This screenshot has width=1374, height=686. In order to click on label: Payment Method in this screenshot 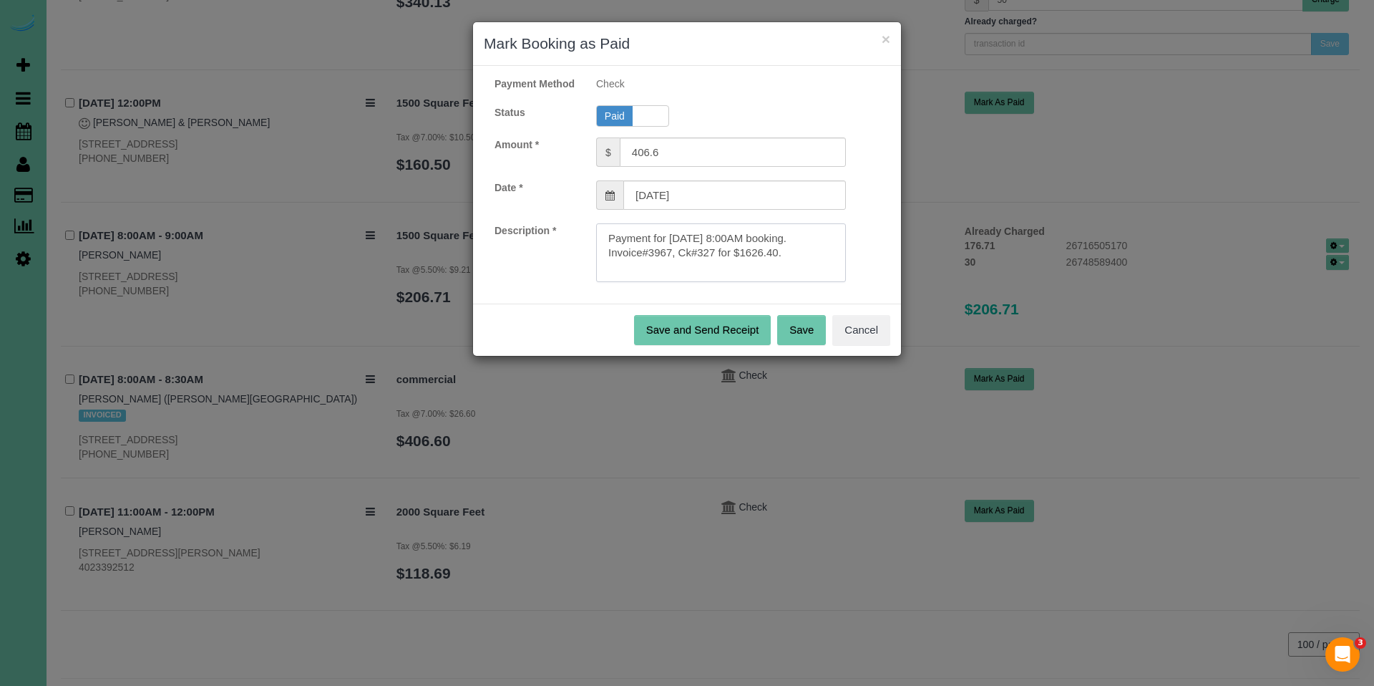, I will do `click(535, 84)`.